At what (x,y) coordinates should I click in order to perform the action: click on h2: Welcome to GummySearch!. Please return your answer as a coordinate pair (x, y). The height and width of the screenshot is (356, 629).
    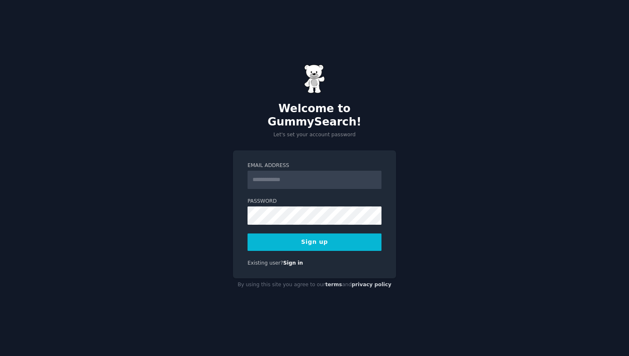
    Looking at the image, I should click on (314, 115).